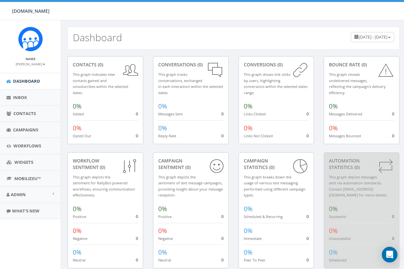 The width and height of the screenshot is (404, 269). Describe the element at coordinates (105, 65) in the screenshot. I see `div: contacts` at that location.